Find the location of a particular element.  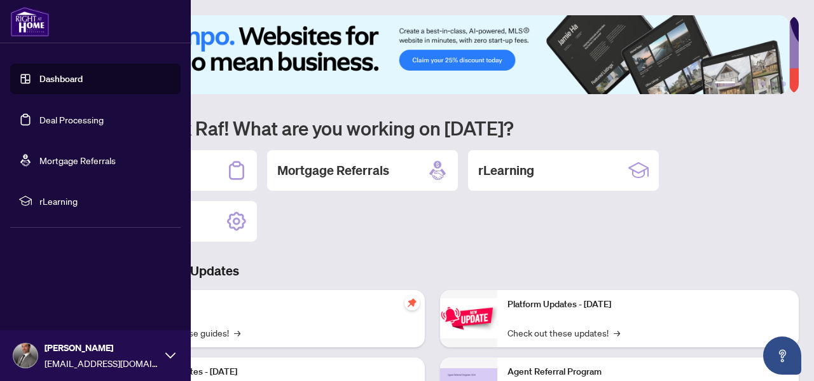

button: 4 is located at coordinates (763, 84).